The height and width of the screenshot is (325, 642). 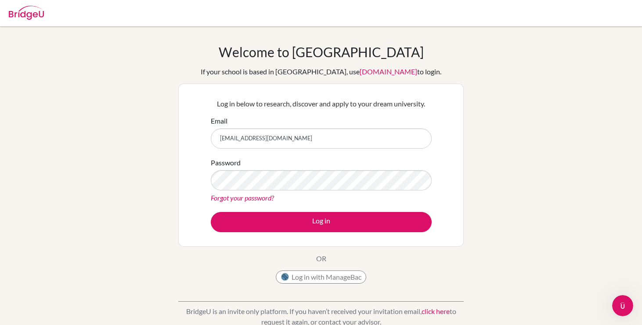 I want to click on img: Bridge-U, so click(x=26, y=13).